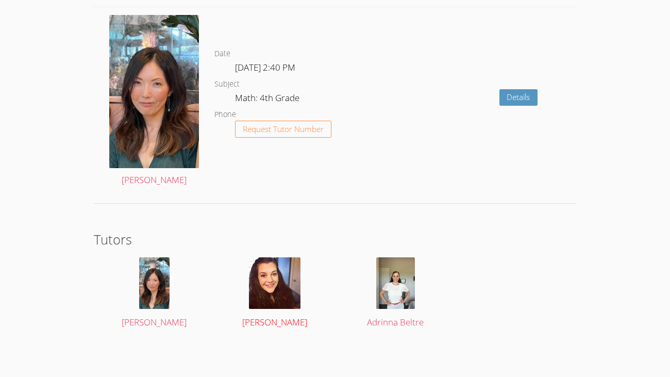 This screenshot has width=670, height=377. Describe the element at coordinates (395, 293) in the screenshot. I see `a: Adrinna Beltre` at that location.